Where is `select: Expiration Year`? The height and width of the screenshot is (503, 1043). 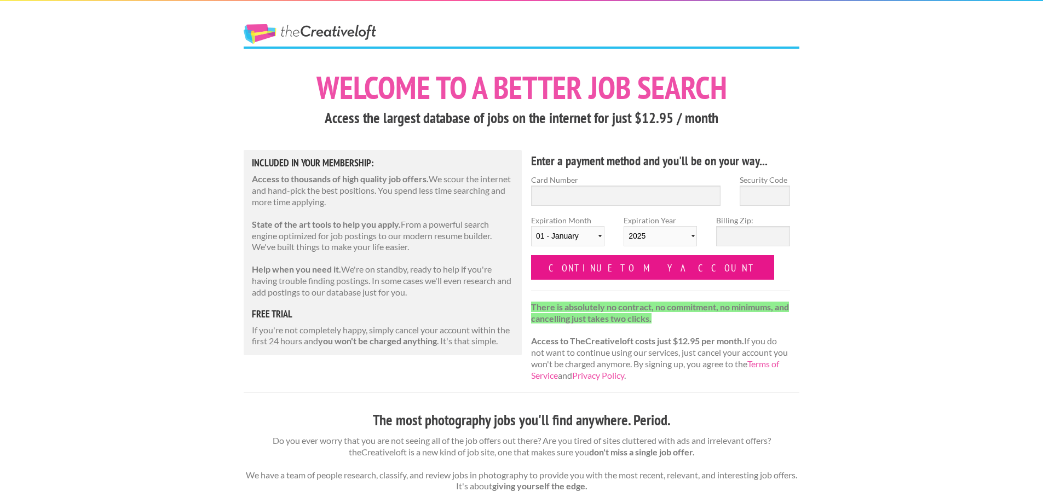
select: Expiration Year is located at coordinates (660, 236).